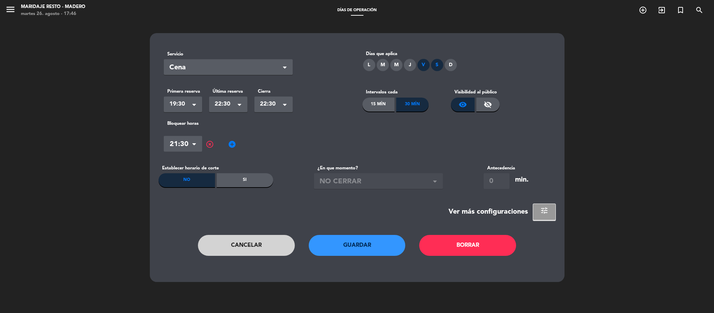 The width and height of the screenshot is (714, 313). I want to click on div: Maridaje Resto - Madero, so click(53, 7).